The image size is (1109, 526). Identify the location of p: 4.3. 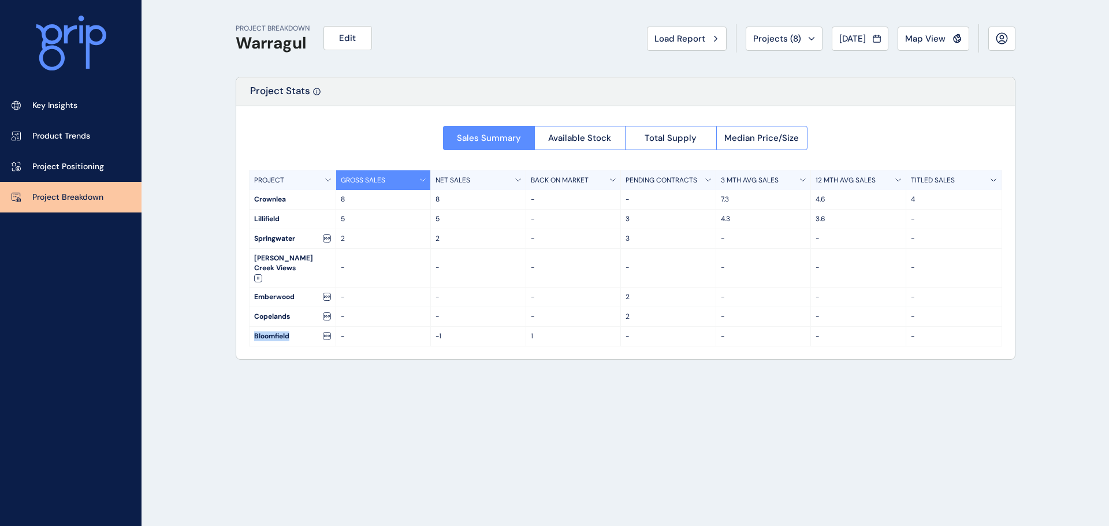
(763, 219).